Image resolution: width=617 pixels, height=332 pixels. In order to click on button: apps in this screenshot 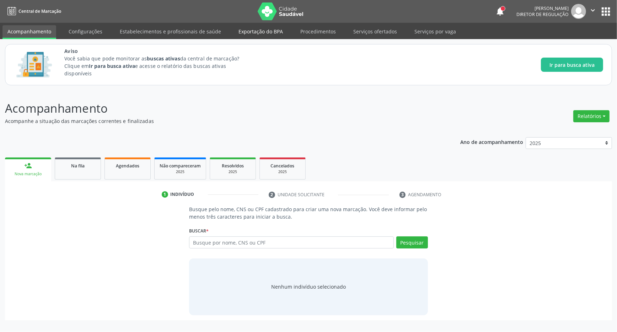, I will do `click(605, 11)`.